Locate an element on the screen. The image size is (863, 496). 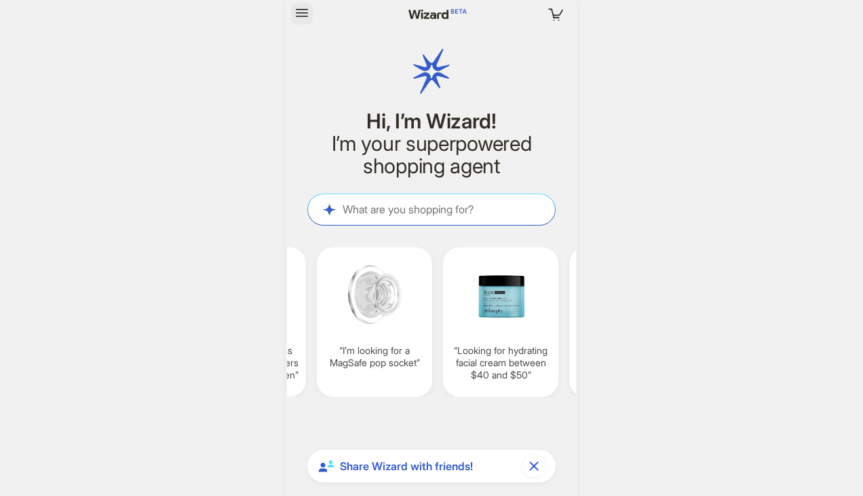
h2: I’m your superpowered shopping agent is located at coordinates (432, 155).